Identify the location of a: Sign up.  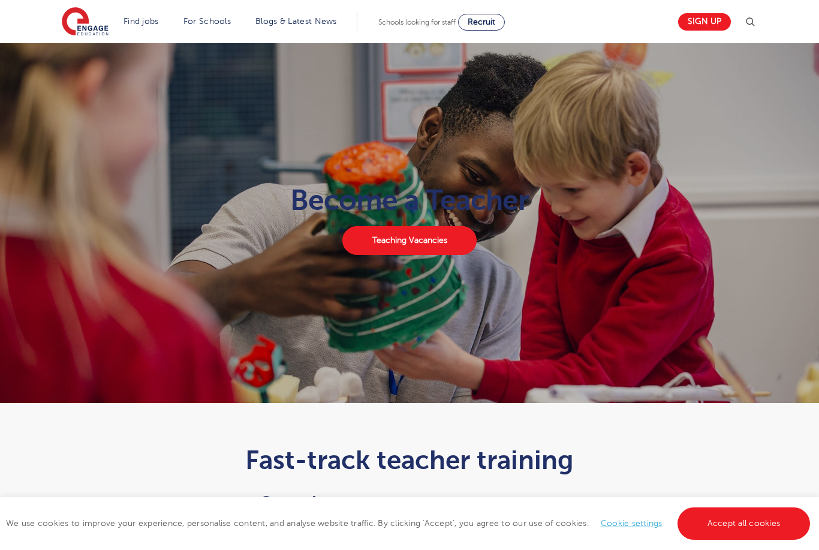
(705, 22).